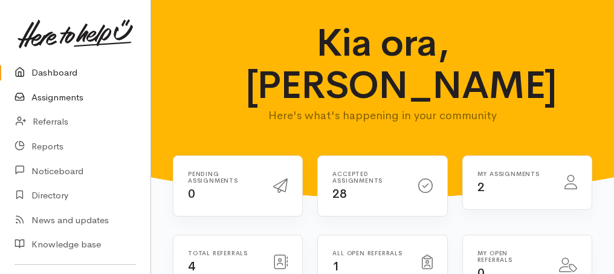  I want to click on h6: Total referrals, so click(223, 252).